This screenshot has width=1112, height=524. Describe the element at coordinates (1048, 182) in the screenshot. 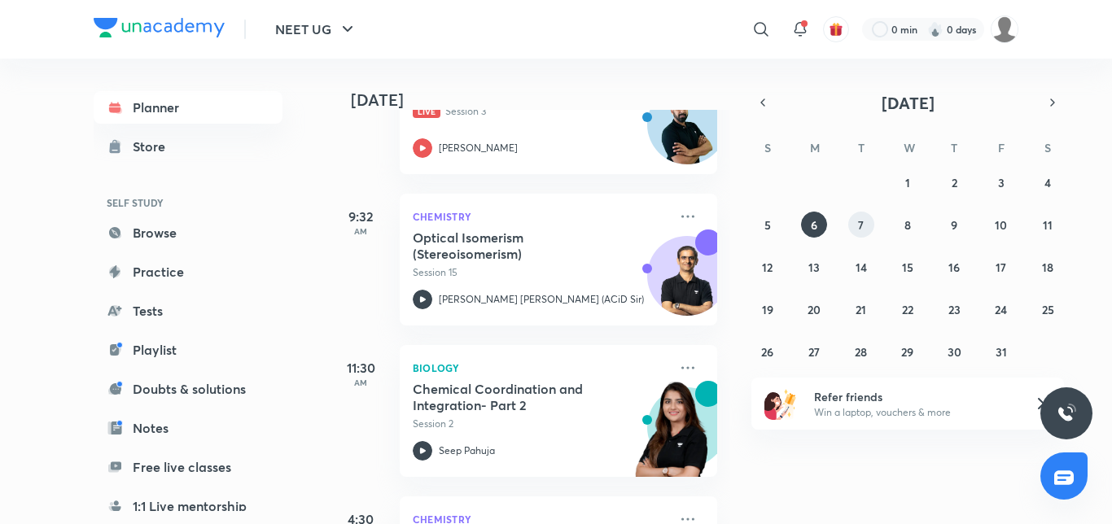

I see `button: October 4, 2025` at that location.